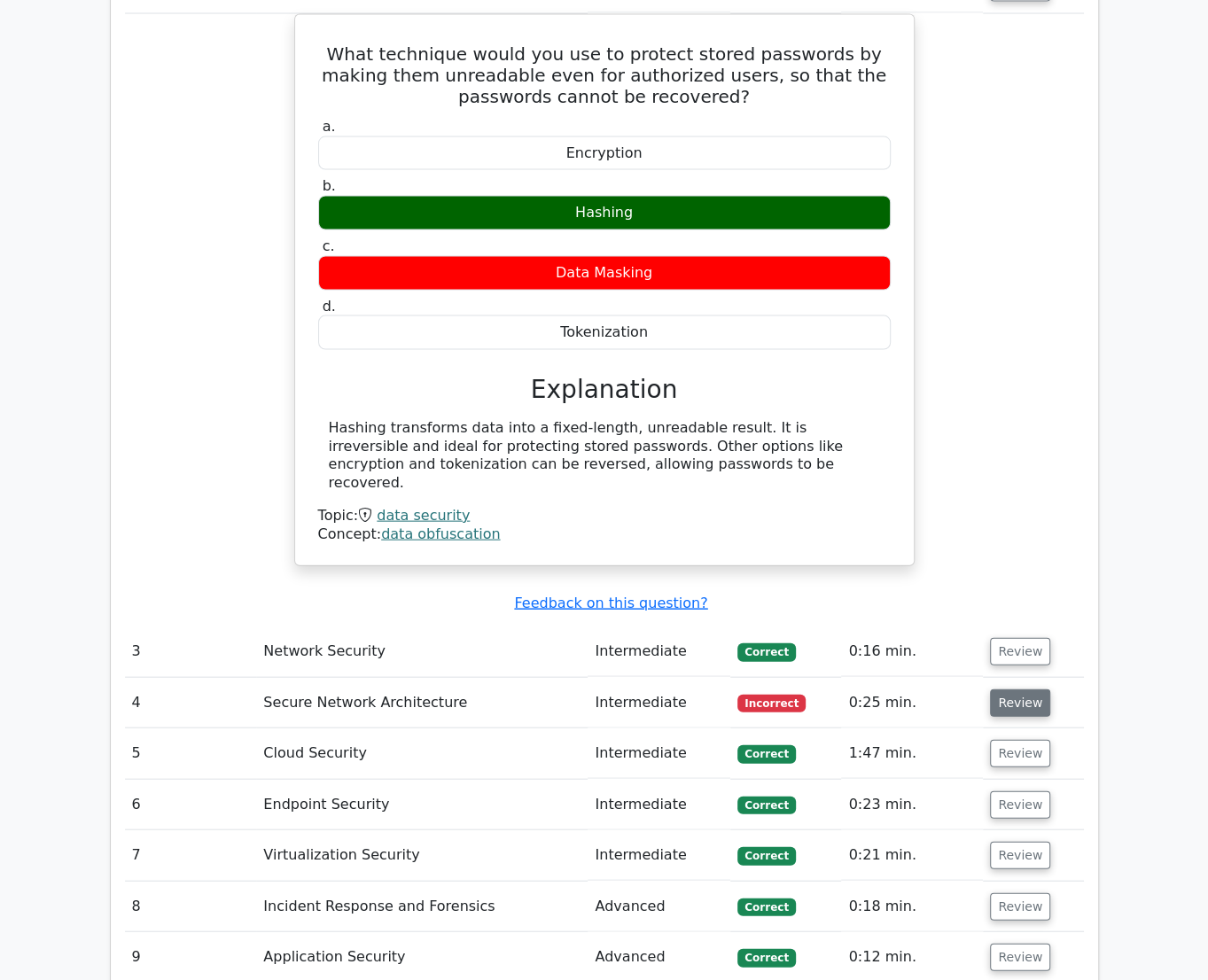 The image size is (1208, 980). I want to click on td: Cloud Security, so click(422, 754).